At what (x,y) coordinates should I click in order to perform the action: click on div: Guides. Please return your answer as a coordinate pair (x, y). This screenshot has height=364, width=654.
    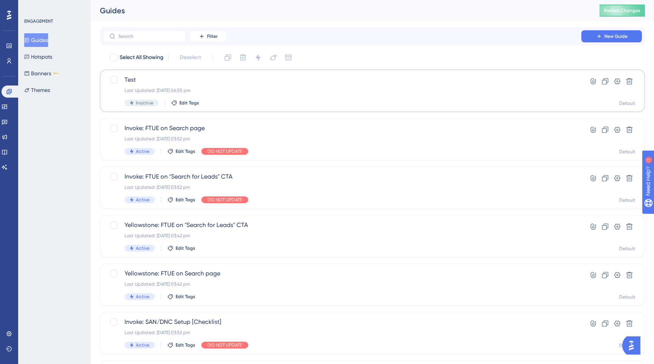
    Looking at the image, I should click on (340, 11).